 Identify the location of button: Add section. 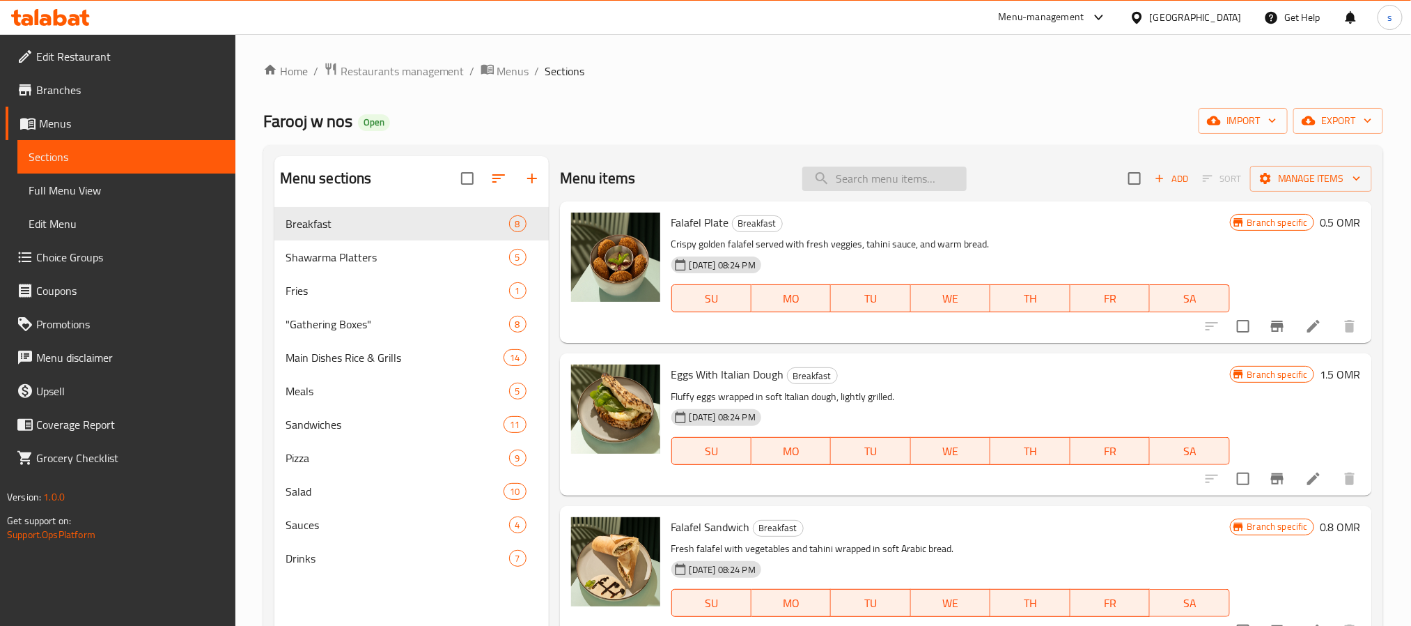
(532, 178).